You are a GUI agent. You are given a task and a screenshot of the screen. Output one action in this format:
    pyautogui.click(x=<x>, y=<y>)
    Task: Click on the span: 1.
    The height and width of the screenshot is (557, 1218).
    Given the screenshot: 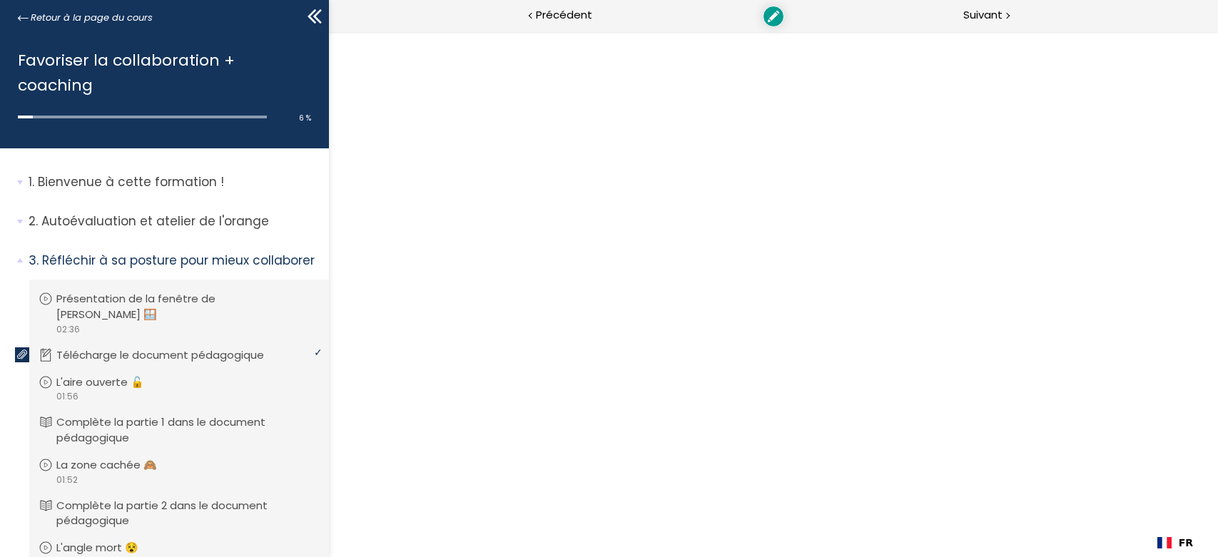 What is the action you would take?
    pyautogui.click(x=31, y=182)
    